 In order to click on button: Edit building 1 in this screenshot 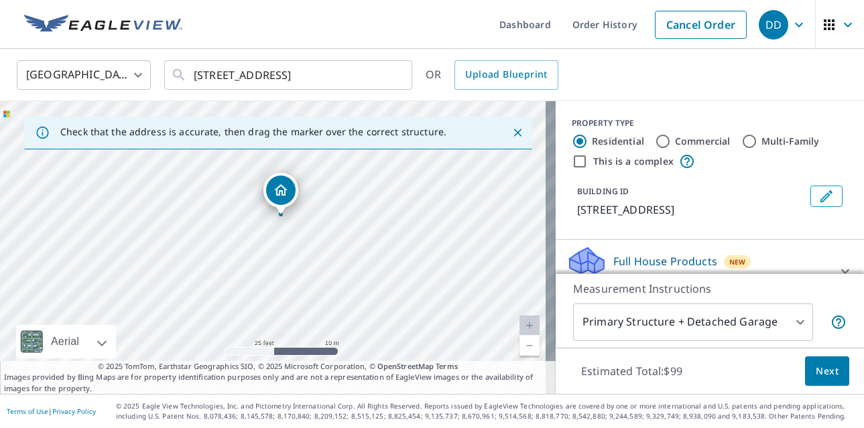, I will do `click(826, 196)`.